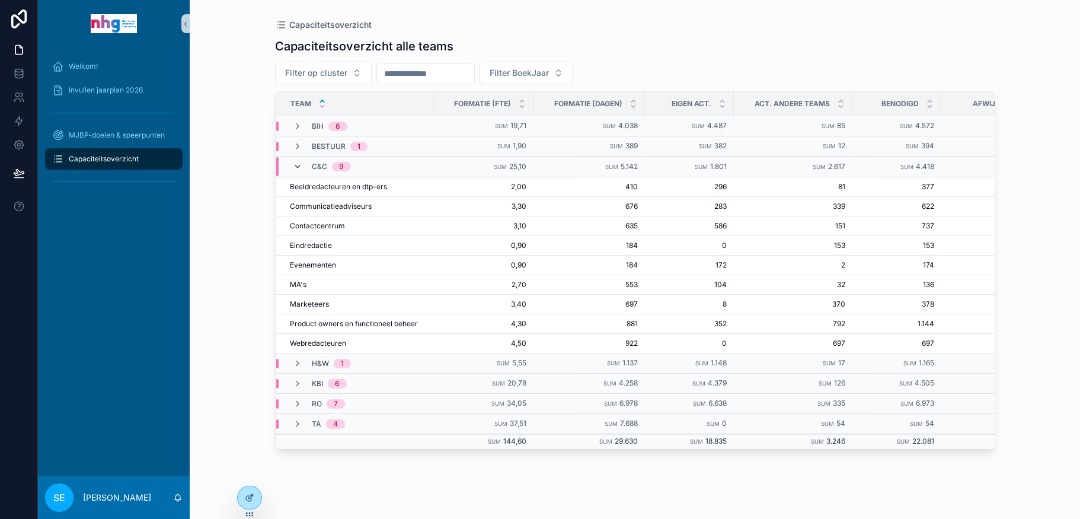  What do you see at coordinates (317, 424) in the screenshot?
I see `span: TA` at bounding box center [317, 424].